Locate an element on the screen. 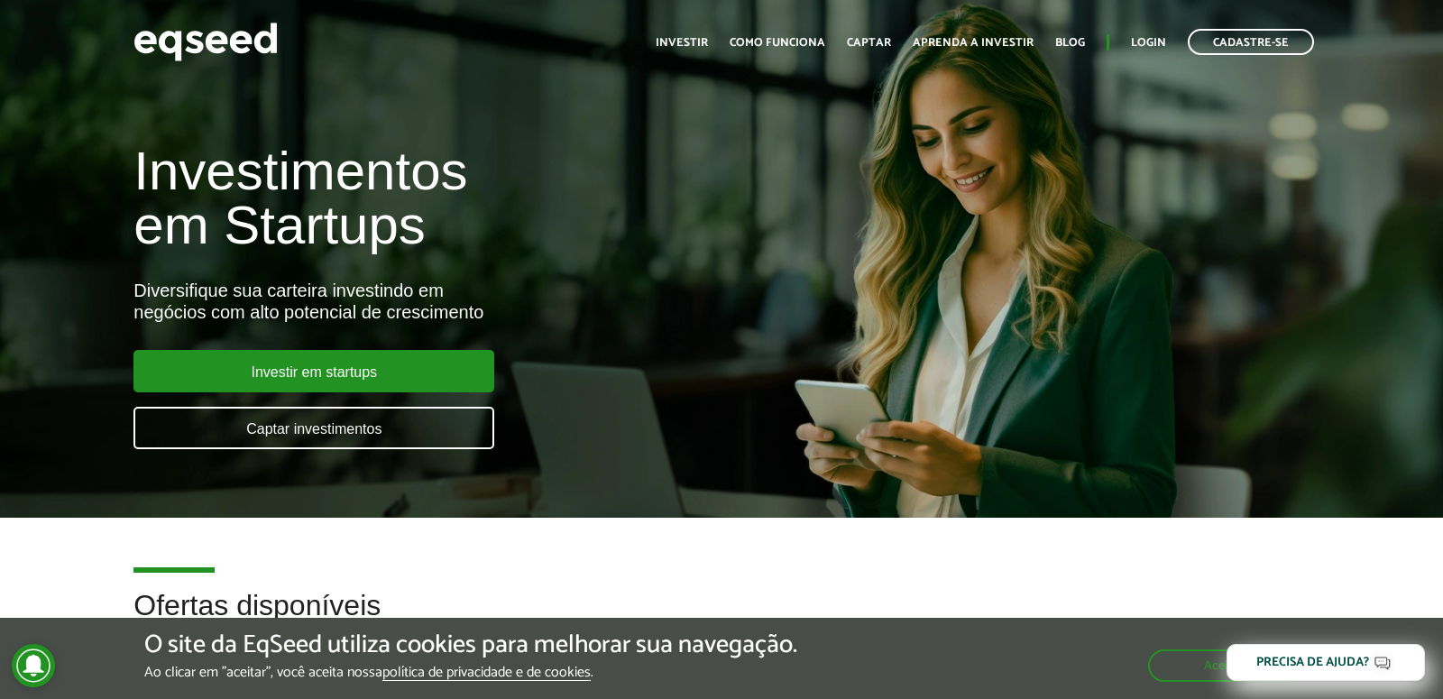 This screenshot has width=1443, height=699. a: Blog is located at coordinates (1070, 42).